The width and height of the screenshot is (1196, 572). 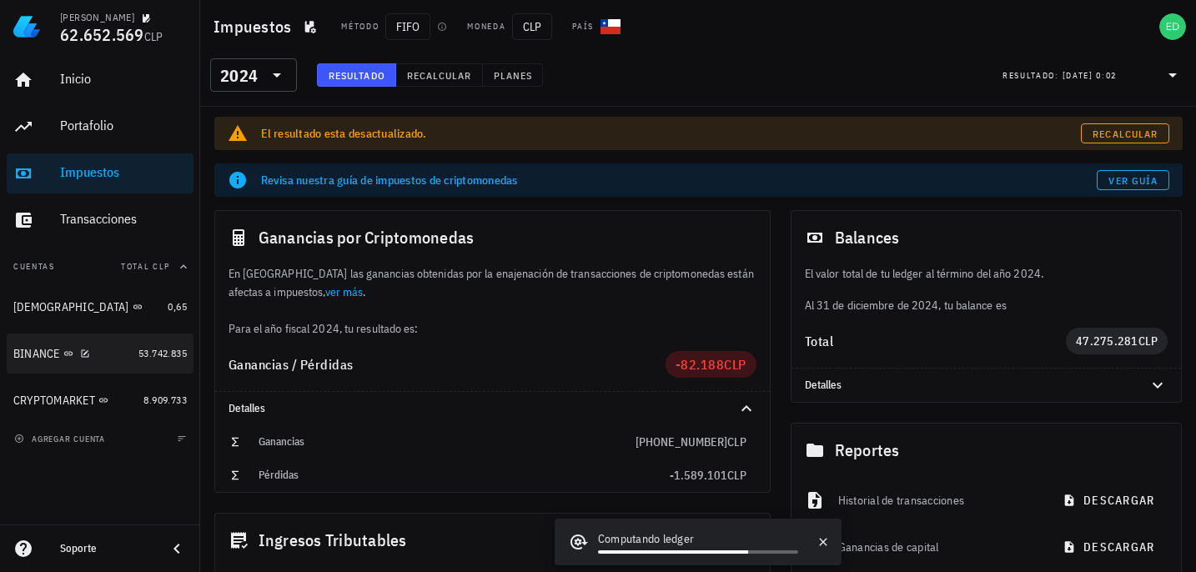 What do you see at coordinates (100, 127) in the screenshot?
I see `a: Portafolio` at bounding box center [100, 127].